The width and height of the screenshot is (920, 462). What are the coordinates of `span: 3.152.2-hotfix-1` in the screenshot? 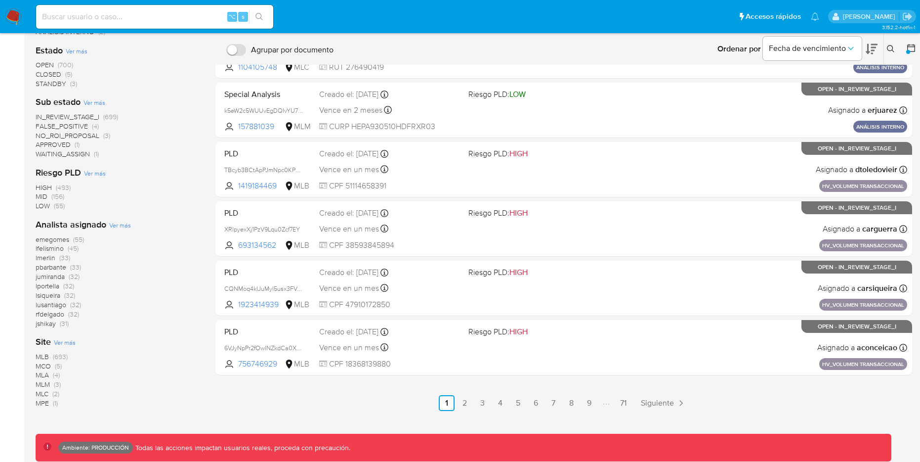 It's located at (899, 27).